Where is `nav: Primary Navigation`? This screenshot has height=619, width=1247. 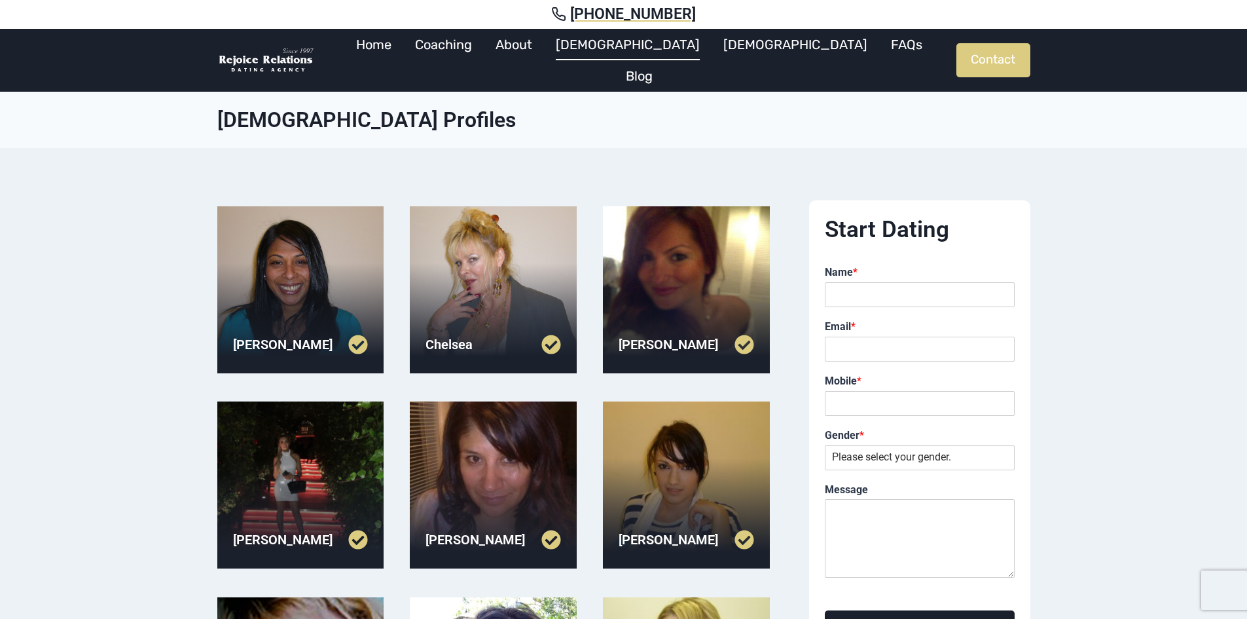
nav: Primary Navigation is located at coordinates (639, 60).